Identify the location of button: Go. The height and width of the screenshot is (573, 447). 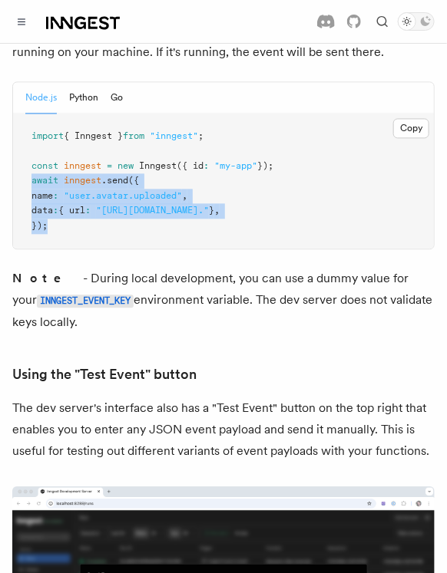
(117, 98).